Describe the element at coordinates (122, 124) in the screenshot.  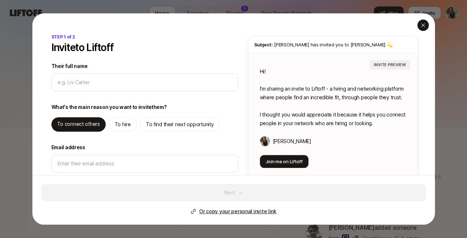
I see `p: To hire` at that location.